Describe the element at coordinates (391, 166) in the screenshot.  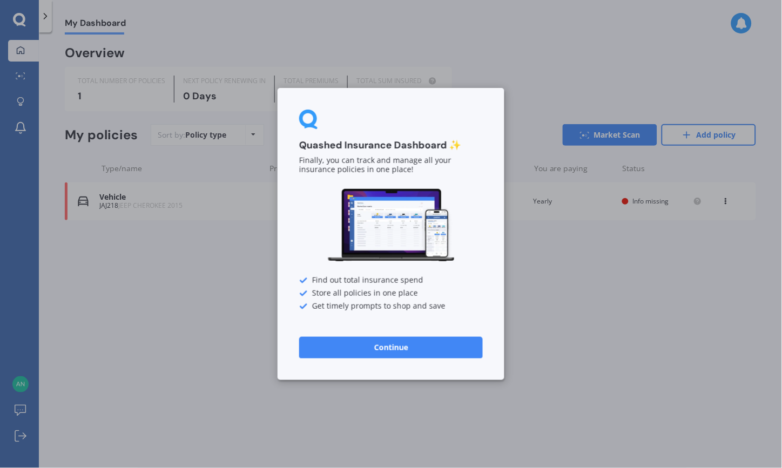
I see `p: Finally, you can track and manage all your insurance policies in one place!` at that location.